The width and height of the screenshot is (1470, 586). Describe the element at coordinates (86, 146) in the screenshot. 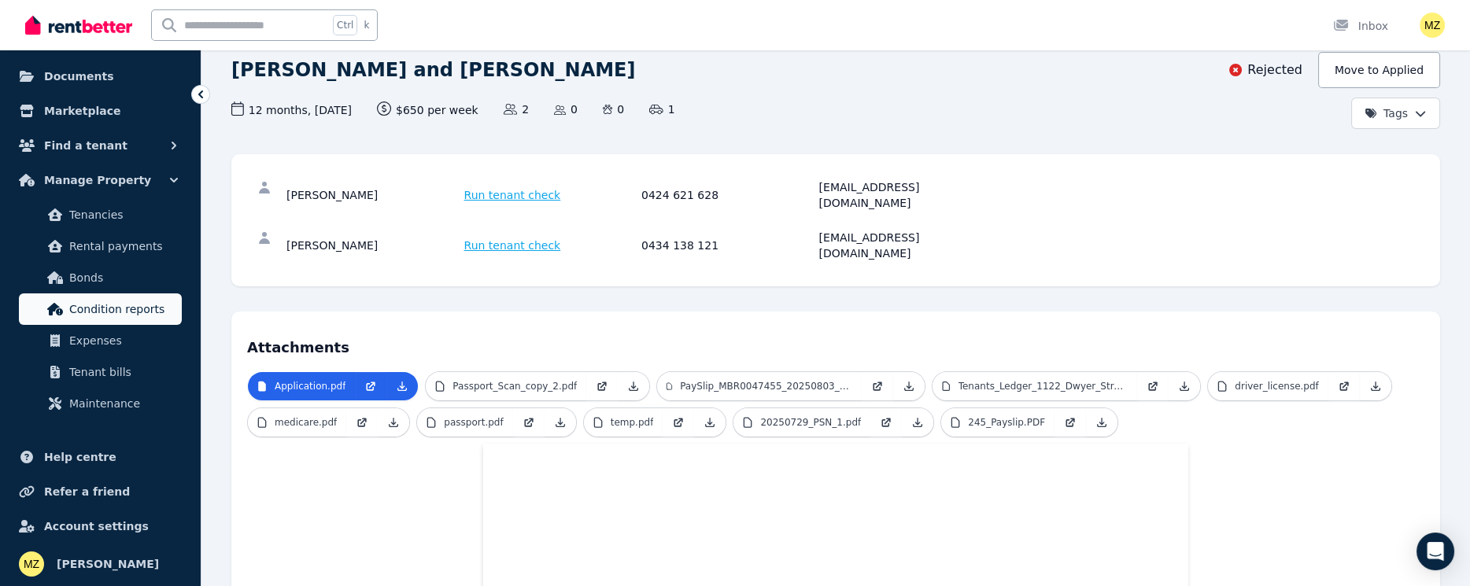

I see `span: Find a tenant` at that location.